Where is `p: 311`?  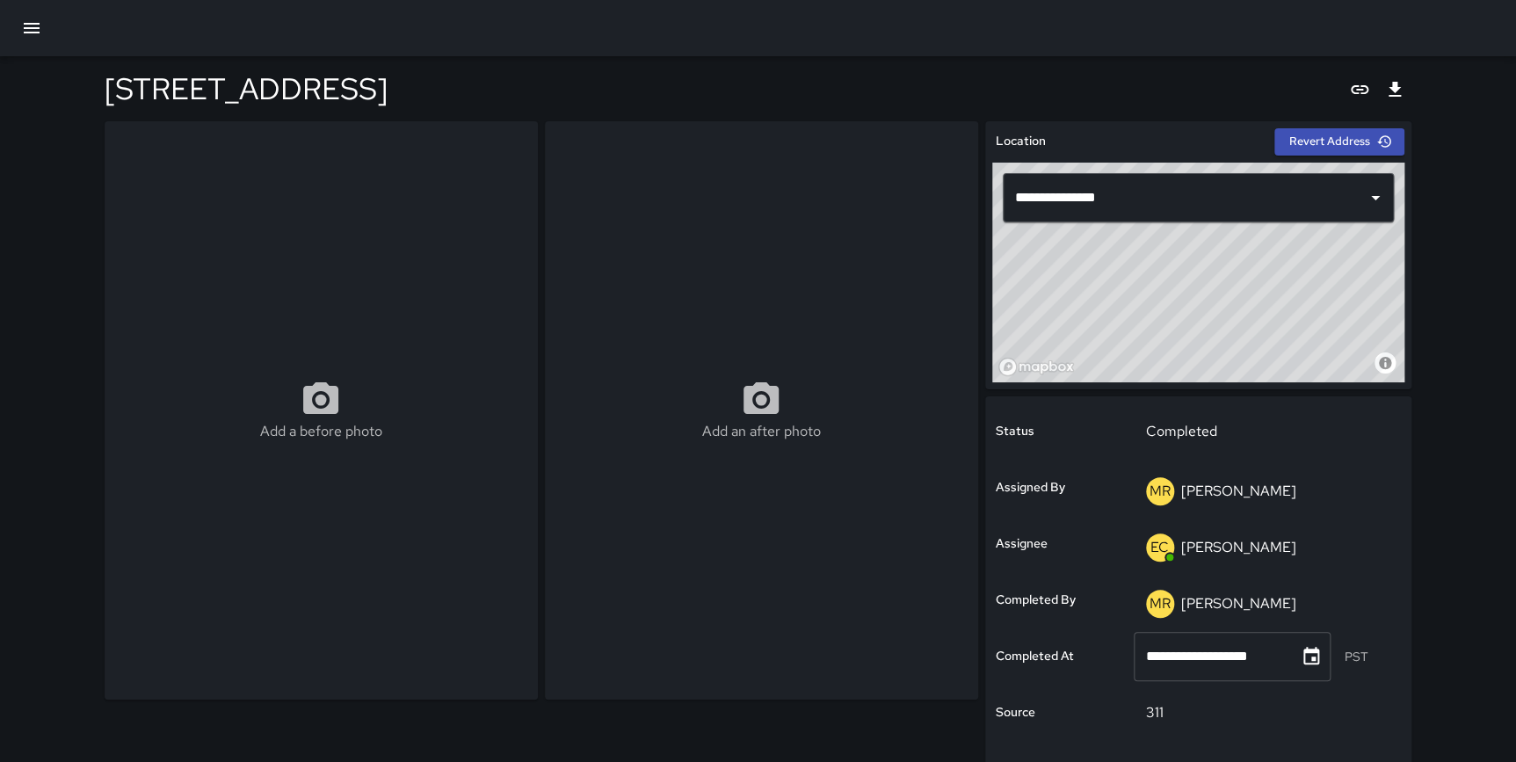
p: 311 is located at coordinates (1268, 713).